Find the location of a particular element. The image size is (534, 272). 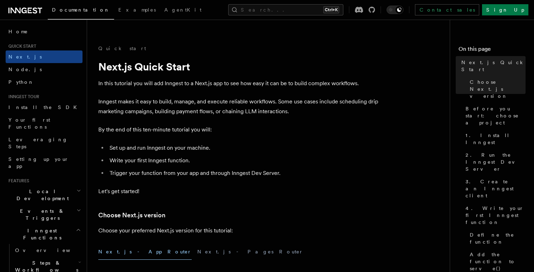

p: Choose your preferred Next.js version for this tutorial: is located at coordinates (239, 231).